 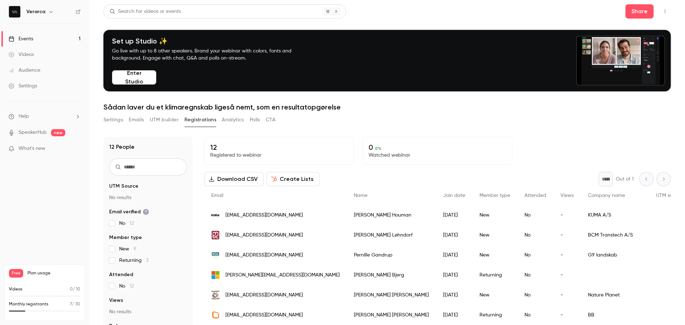 What do you see at coordinates (16, 289) in the screenshot?
I see `p: Videos` at bounding box center [16, 289].